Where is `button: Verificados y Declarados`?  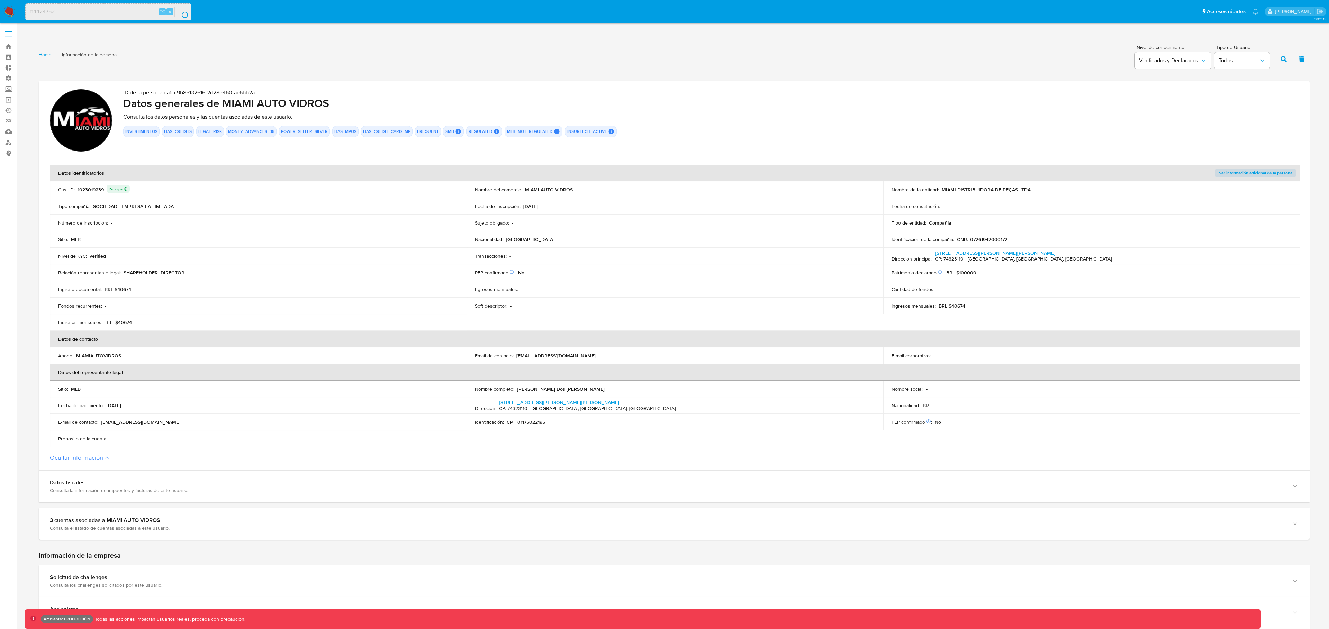 button: Verificados y Declarados is located at coordinates (1173, 61).